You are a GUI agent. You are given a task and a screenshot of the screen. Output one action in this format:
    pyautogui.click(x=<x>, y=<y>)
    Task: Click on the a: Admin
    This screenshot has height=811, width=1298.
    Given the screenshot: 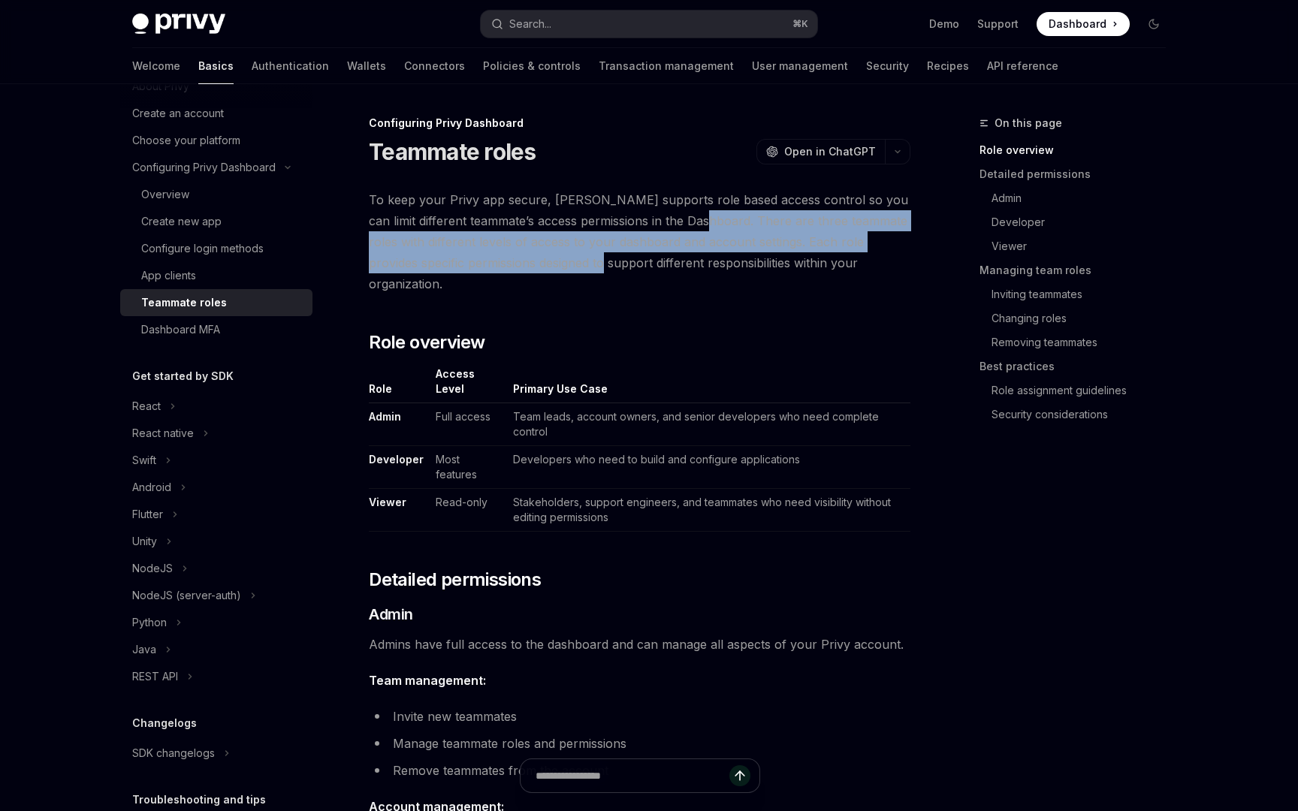 What is the action you would take?
    pyautogui.click(x=1085, y=198)
    